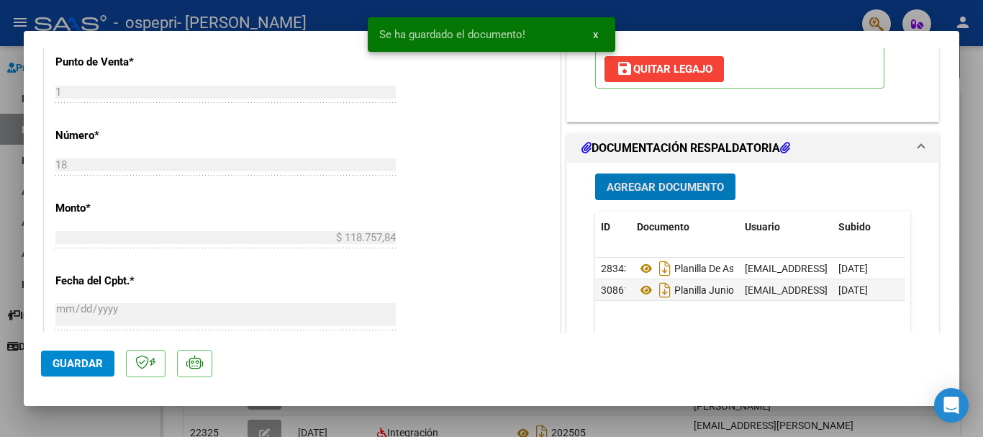 This screenshot has height=437, width=983. Describe the element at coordinates (665, 186) in the screenshot. I see `button: Agregar Documento` at that location.